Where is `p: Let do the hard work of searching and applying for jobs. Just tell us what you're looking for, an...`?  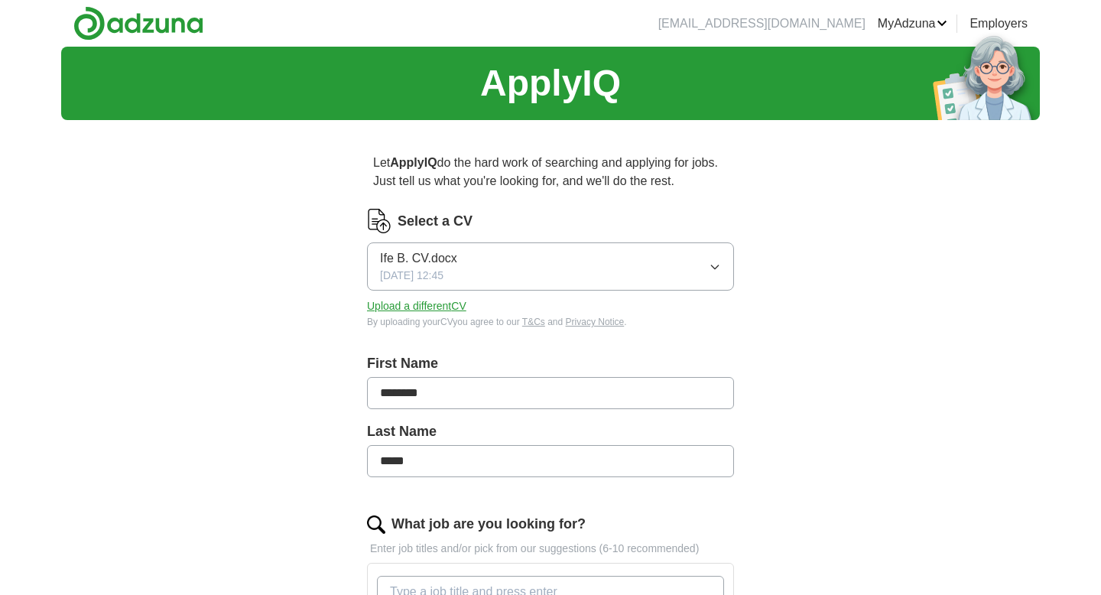
p: Let do the hard work of searching and applying for jobs. Just tell us what you're looking for, an... is located at coordinates (550, 172).